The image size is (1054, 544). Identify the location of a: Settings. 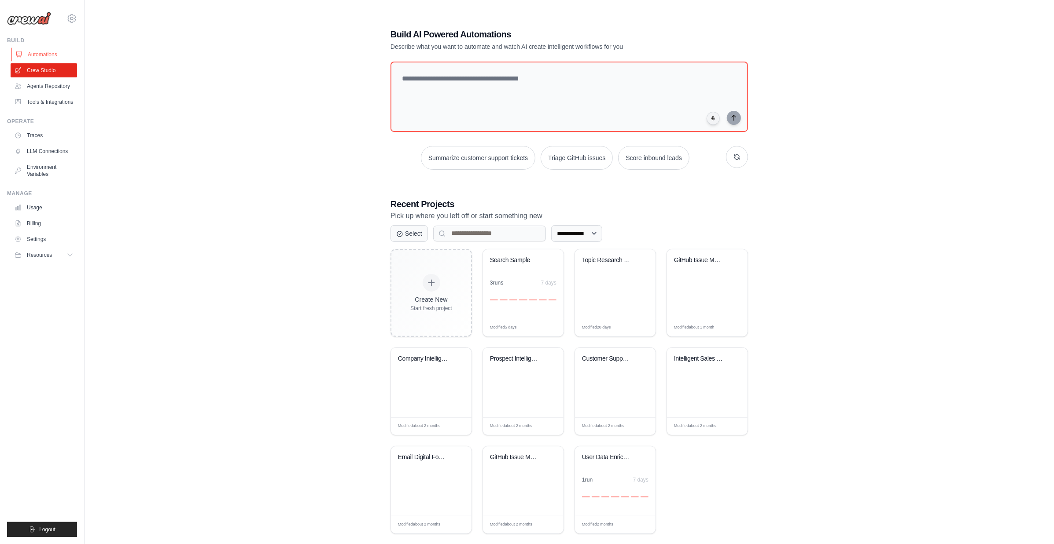
(44, 239).